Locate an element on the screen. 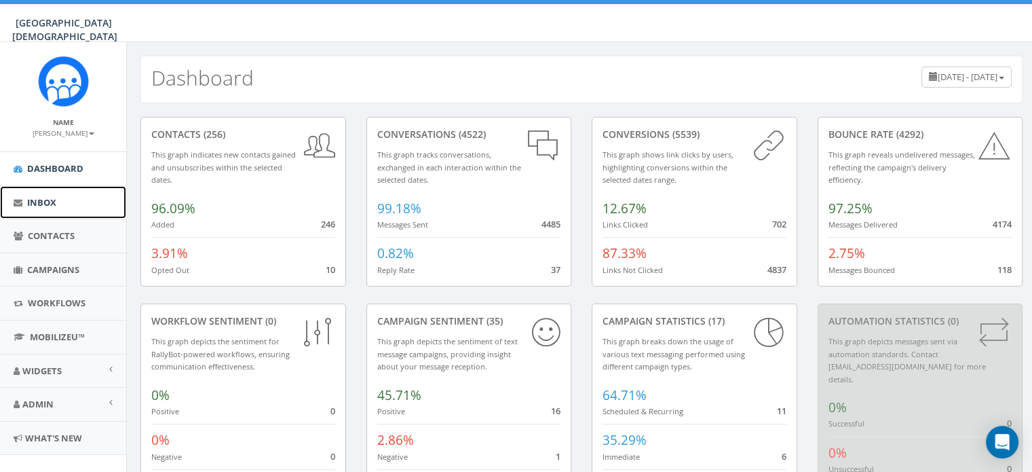 This screenshot has width=1032, height=472. span: Campaigns is located at coordinates (53, 269).